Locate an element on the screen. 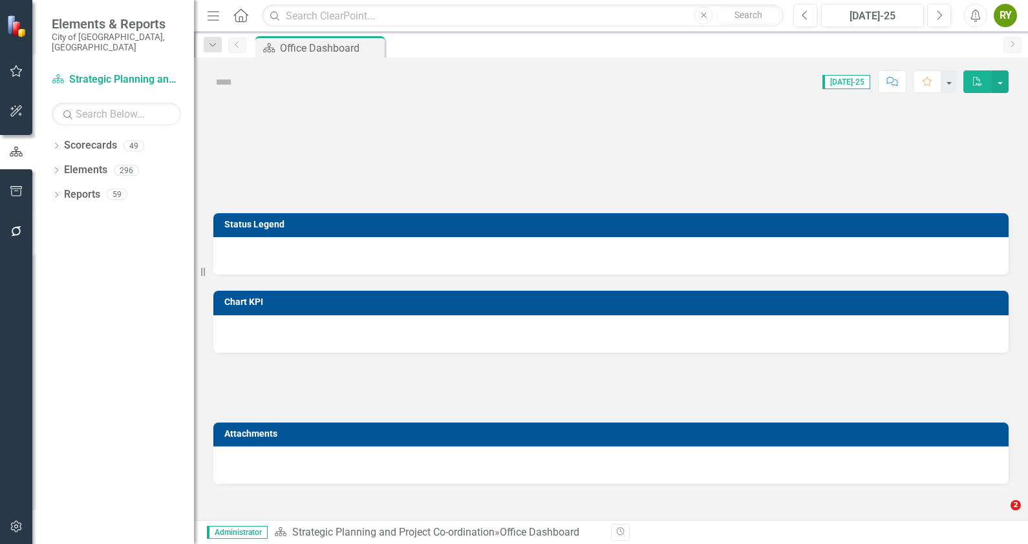 This screenshot has width=1028, height=544. button: RY is located at coordinates (1005, 16).